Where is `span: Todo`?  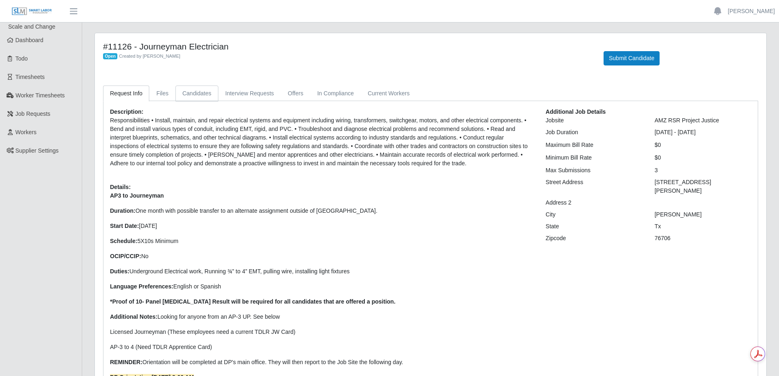
span: Todo is located at coordinates (22, 58).